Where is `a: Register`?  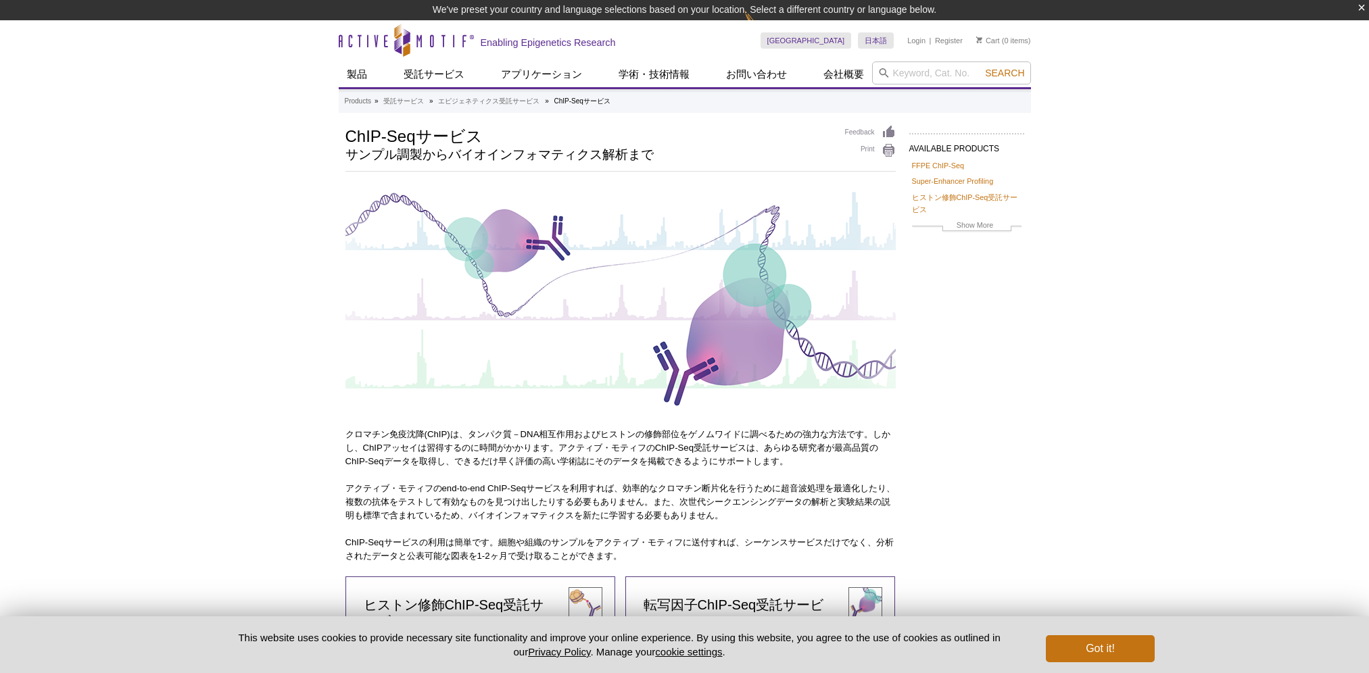 a: Register is located at coordinates (948, 41).